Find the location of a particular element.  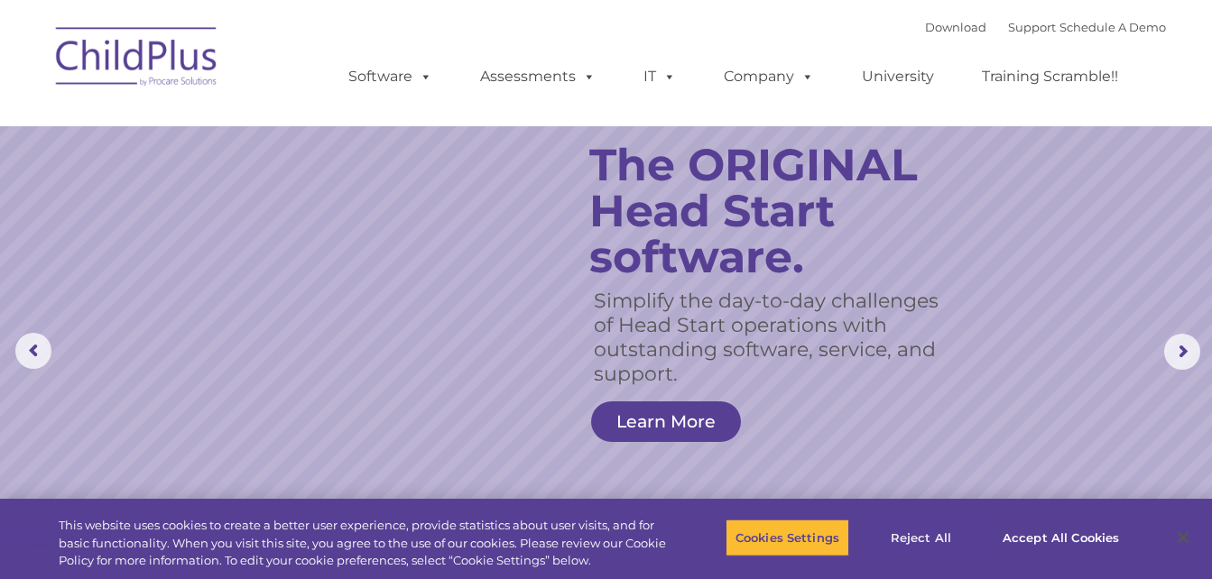

button: Close is located at coordinates (1183, 538).